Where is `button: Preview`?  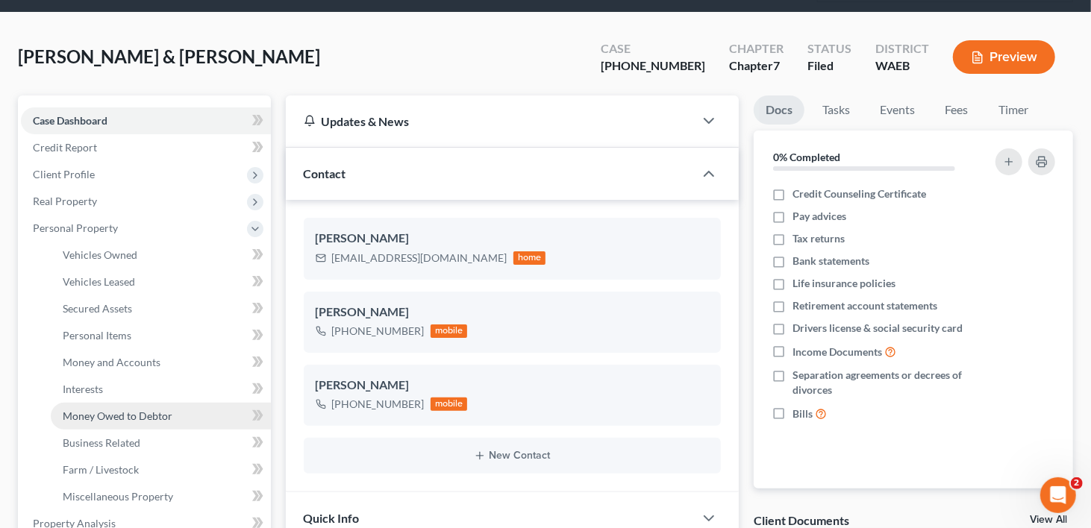 button: Preview is located at coordinates (1003, 57).